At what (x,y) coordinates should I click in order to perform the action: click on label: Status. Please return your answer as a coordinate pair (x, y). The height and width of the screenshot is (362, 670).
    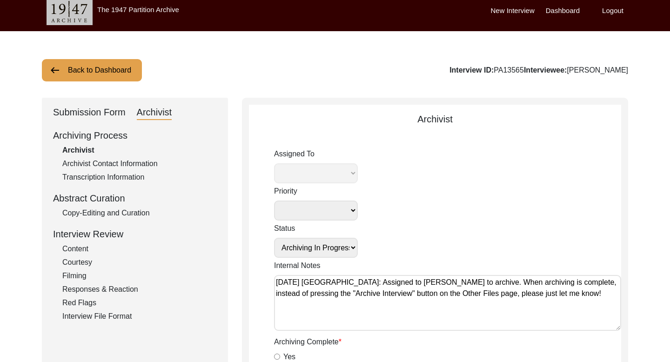
    Looking at the image, I should click on (316, 228).